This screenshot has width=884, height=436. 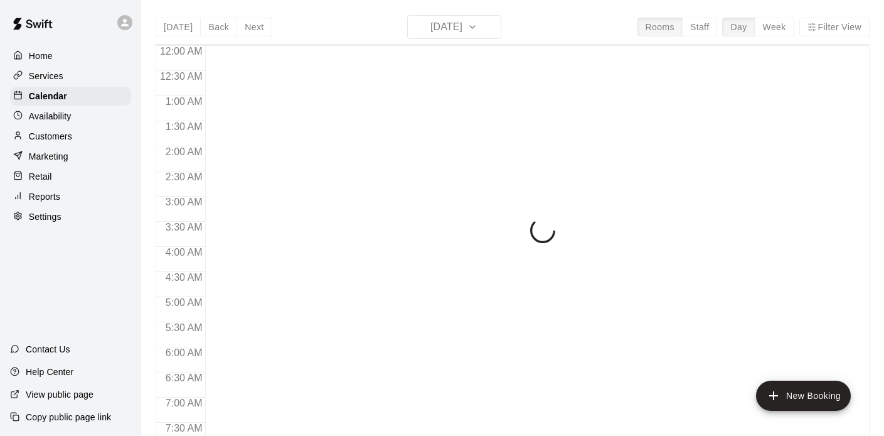 I want to click on span: 3:30 AM, so click(x=184, y=227).